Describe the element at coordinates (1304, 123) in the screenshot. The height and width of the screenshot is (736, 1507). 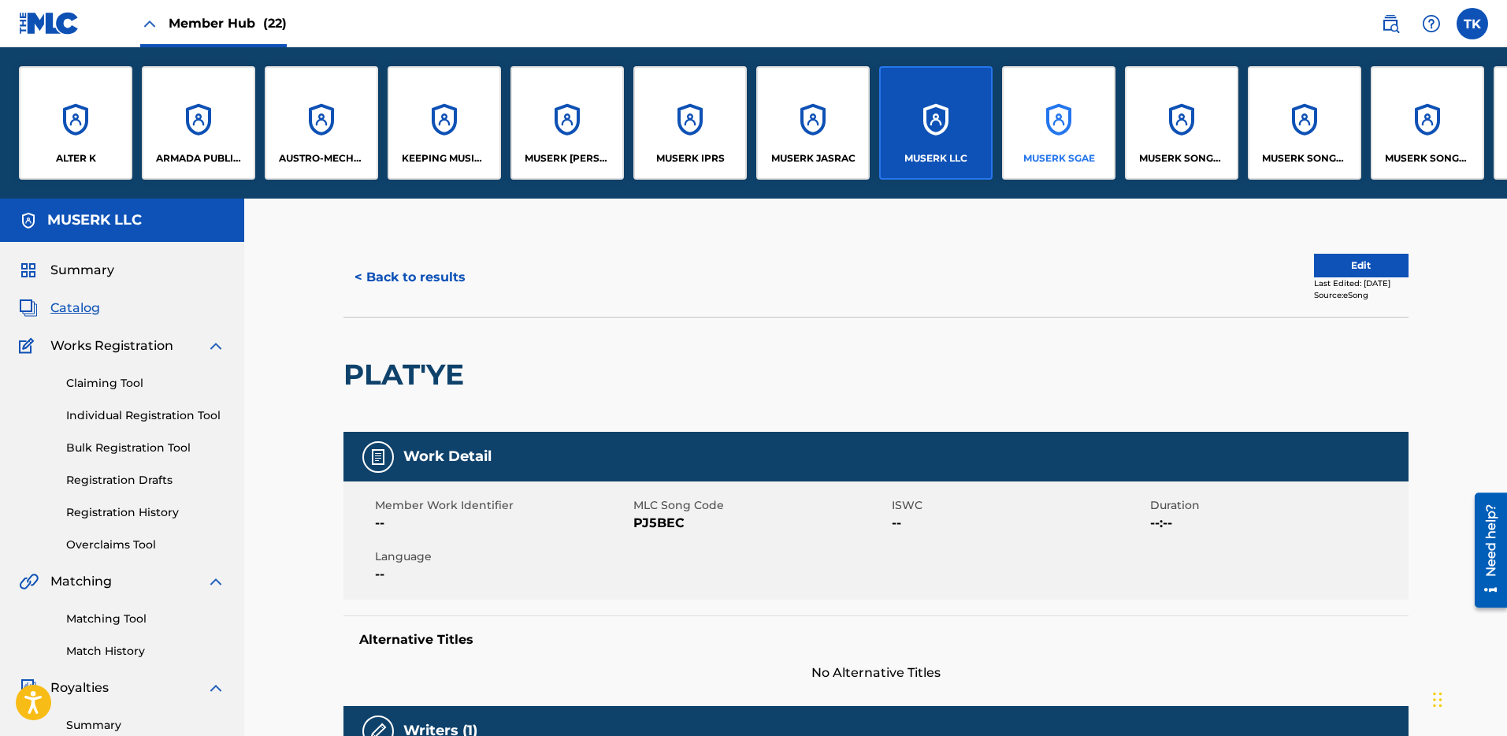
I see `a: AccountsMUSERK SONGS OF COLLAB ASIA` at that location.